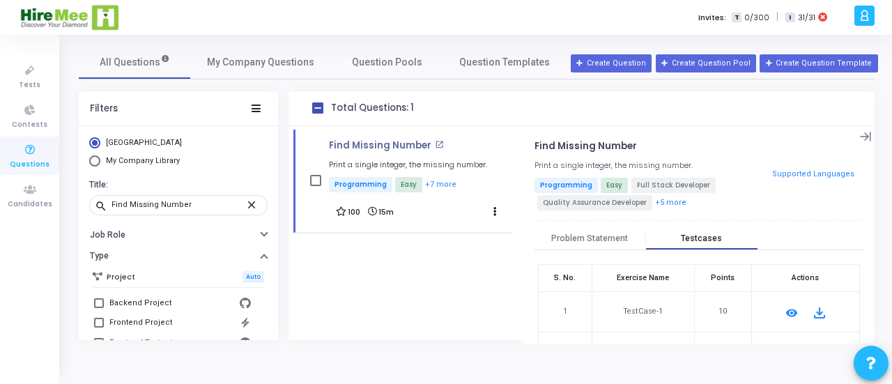 Image resolution: width=892 pixels, height=384 pixels. What do you see at coordinates (440, 185) in the screenshot?
I see `button: +7 more` at bounding box center [440, 185].